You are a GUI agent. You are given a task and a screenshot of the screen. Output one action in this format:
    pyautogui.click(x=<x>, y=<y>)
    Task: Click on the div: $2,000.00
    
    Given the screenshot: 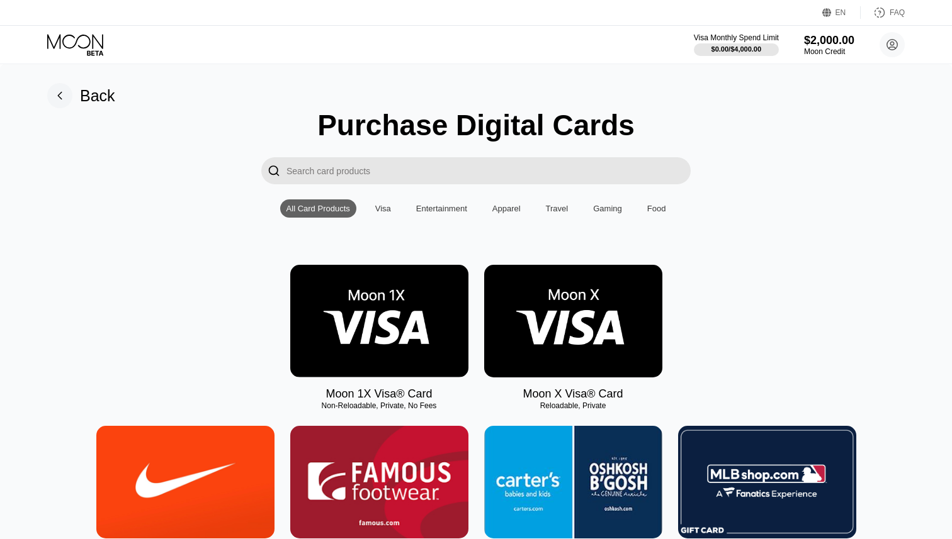 What is the action you would take?
    pyautogui.click(x=829, y=40)
    